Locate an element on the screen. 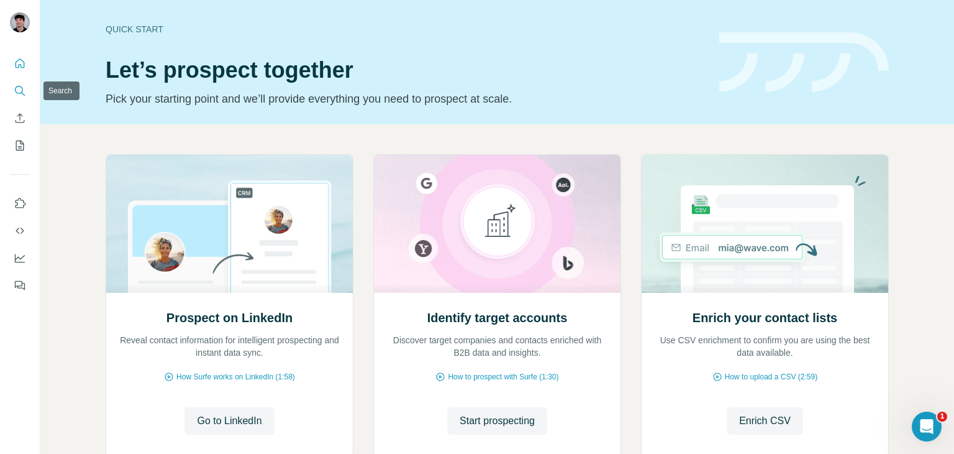 The width and height of the screenshot is (954, 454). span: How to prospect with Surfe (1:30) is located at coordinates (503, 376).